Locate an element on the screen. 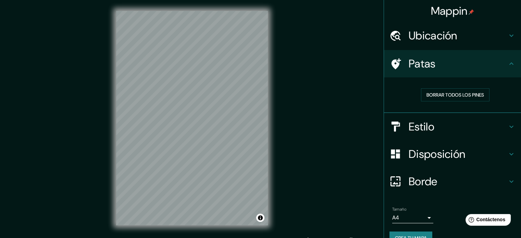 The width and height of the screenshot is (521, 238). canvas: Mapa is located at coordinates (192, 118).